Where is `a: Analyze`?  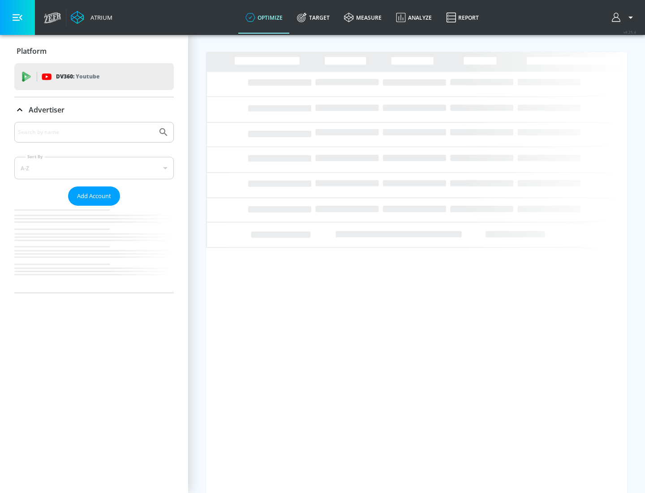 a: Analyze is located at coordinates (414, 17).